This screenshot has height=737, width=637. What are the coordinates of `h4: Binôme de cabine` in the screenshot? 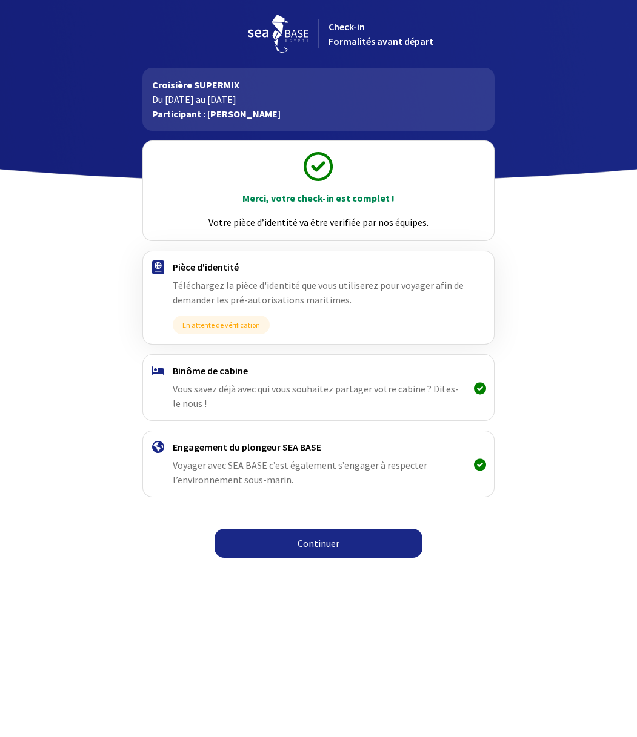 It's located at (318, 371).